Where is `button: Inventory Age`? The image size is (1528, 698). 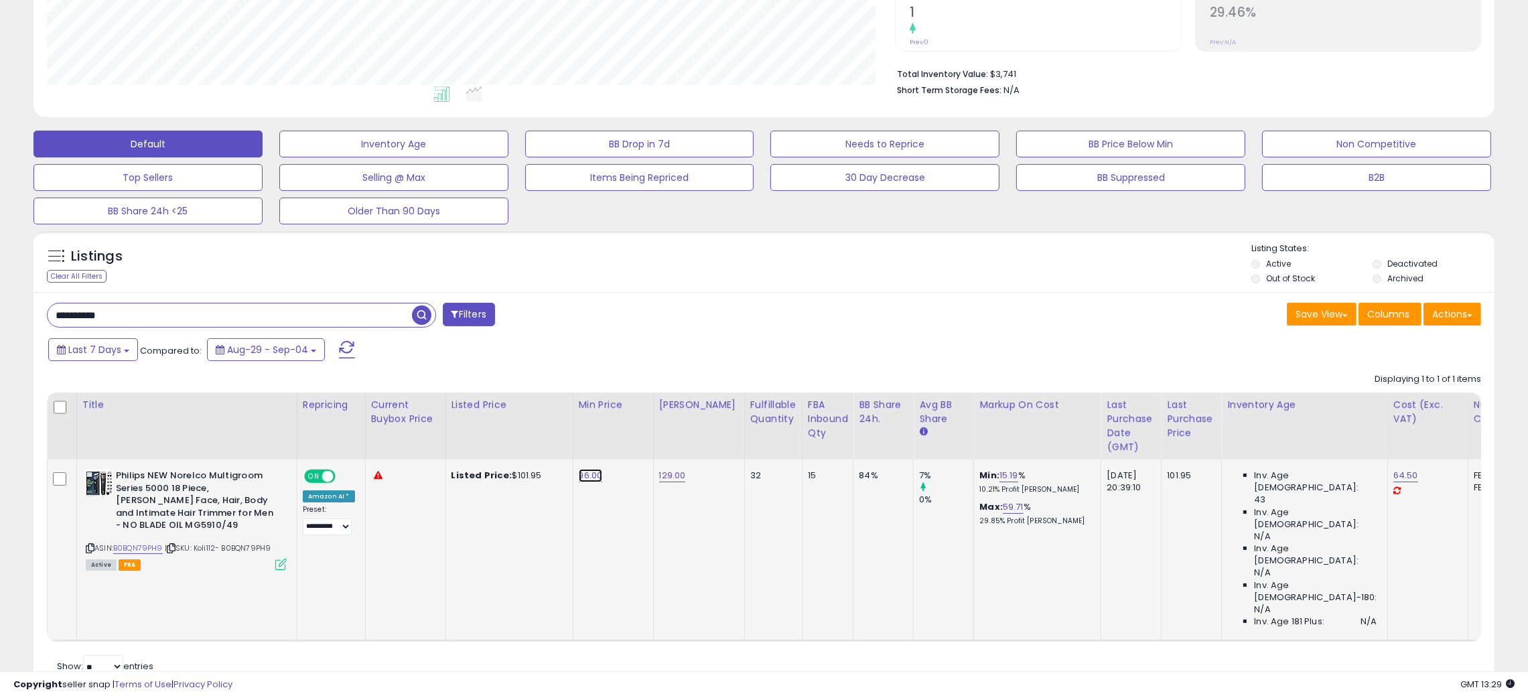 button: Inventory Age is located at coordinates (394, 144).